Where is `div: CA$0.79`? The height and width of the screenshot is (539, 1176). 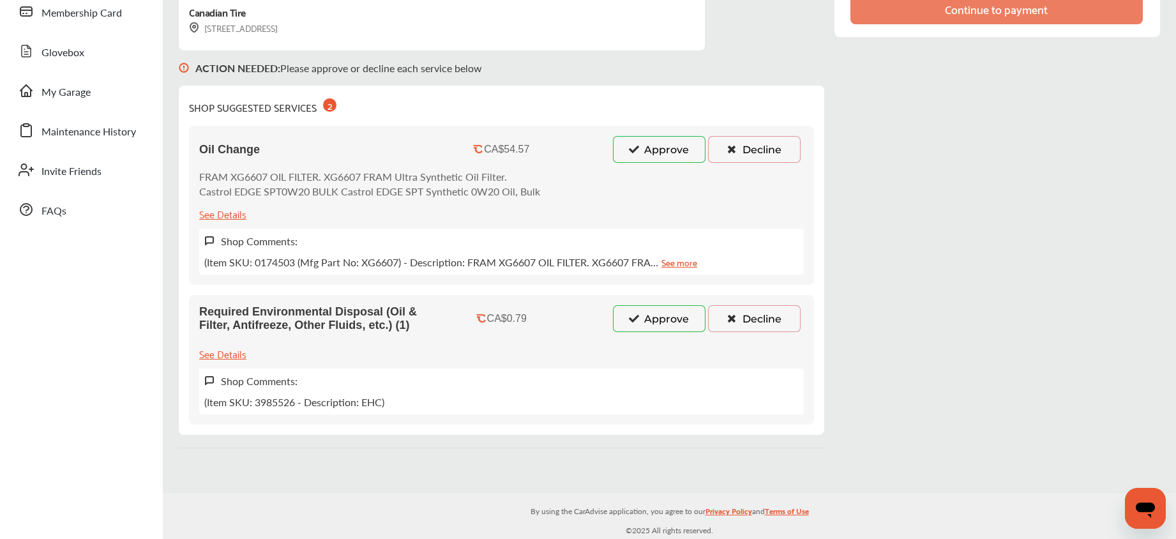 div: CA$0.79 is located at coordinates (507, 318).